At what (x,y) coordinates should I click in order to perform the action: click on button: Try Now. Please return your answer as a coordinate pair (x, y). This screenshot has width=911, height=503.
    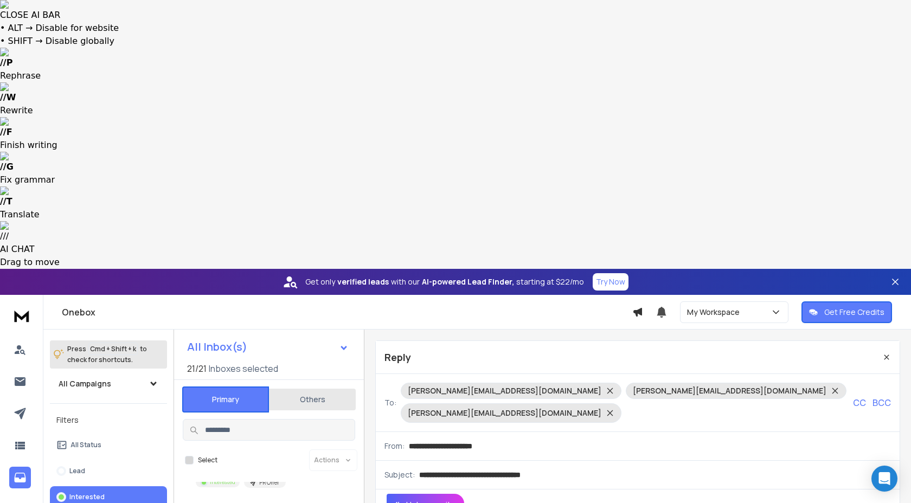
    Looking at the image, I should click on (611, 282).